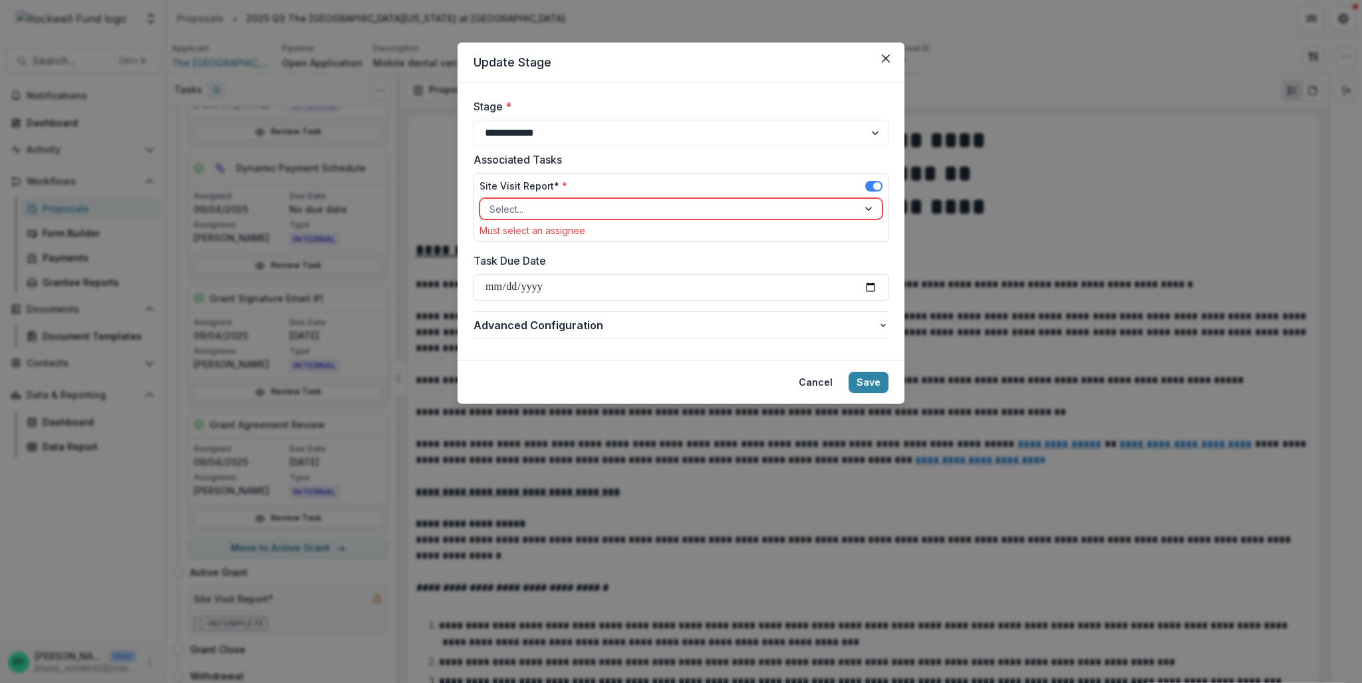 The height and width of the screenshot is (683, 1362). I want to click on label: Site Visit Report*, so click(523, 186).